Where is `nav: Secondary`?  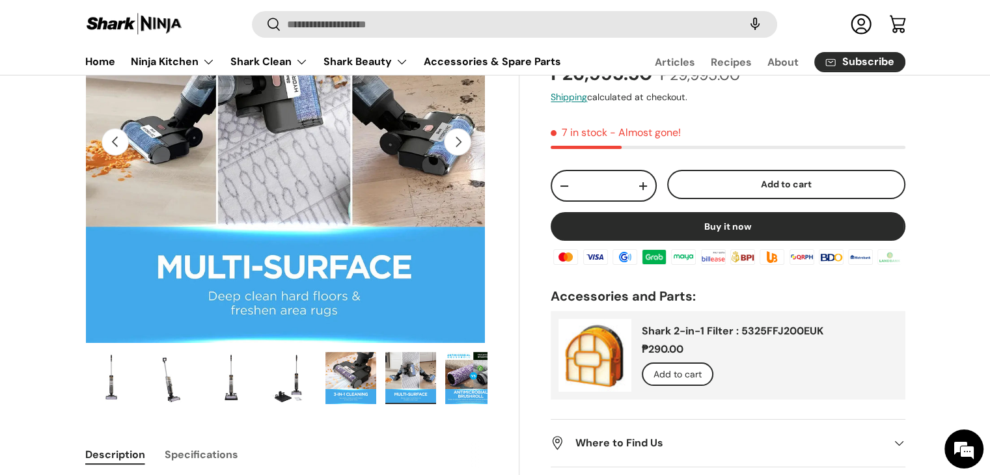 nav: Secondary is located at coordinates (764, 62).